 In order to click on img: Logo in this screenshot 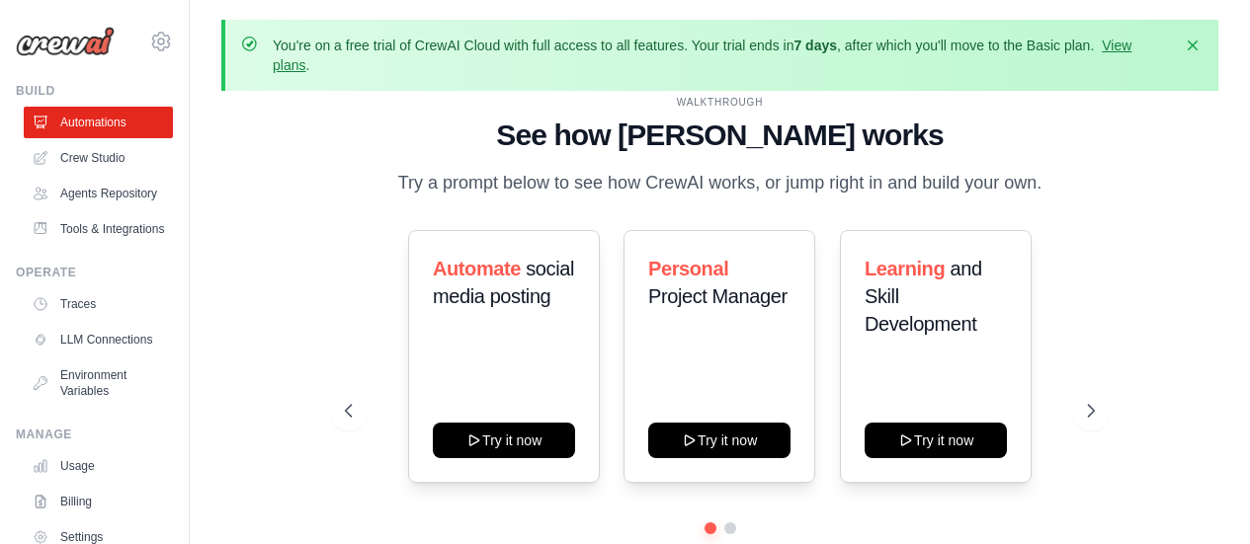, I will do `click(65, 42)`.